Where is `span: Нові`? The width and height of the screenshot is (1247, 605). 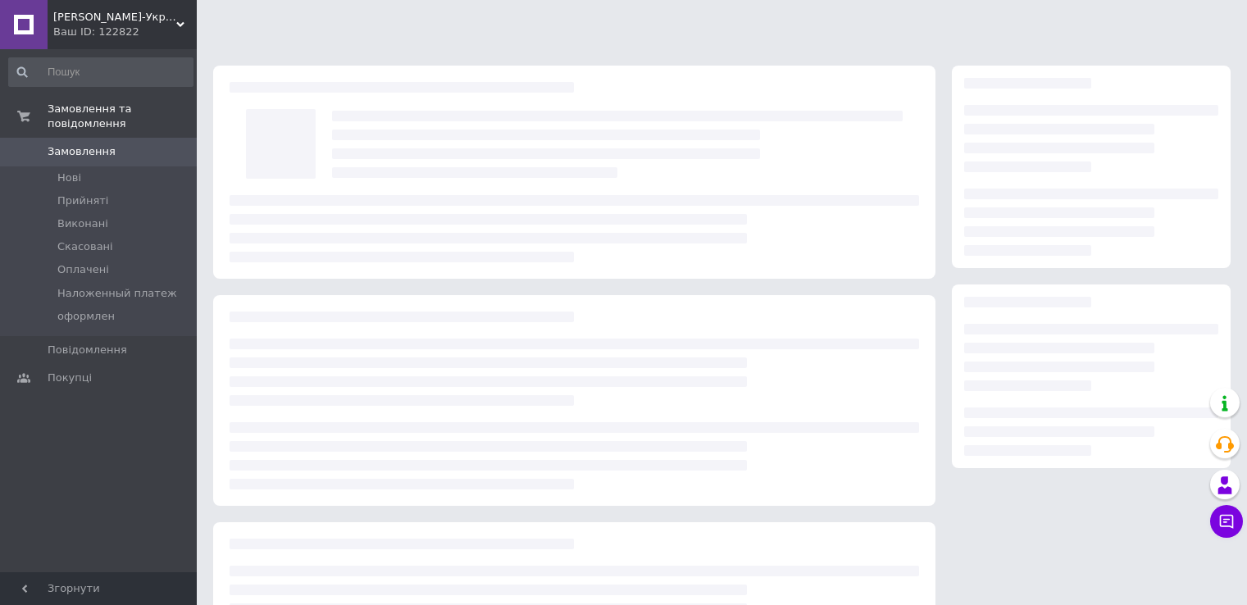
span: Нові is located at coordinates (69, 178).